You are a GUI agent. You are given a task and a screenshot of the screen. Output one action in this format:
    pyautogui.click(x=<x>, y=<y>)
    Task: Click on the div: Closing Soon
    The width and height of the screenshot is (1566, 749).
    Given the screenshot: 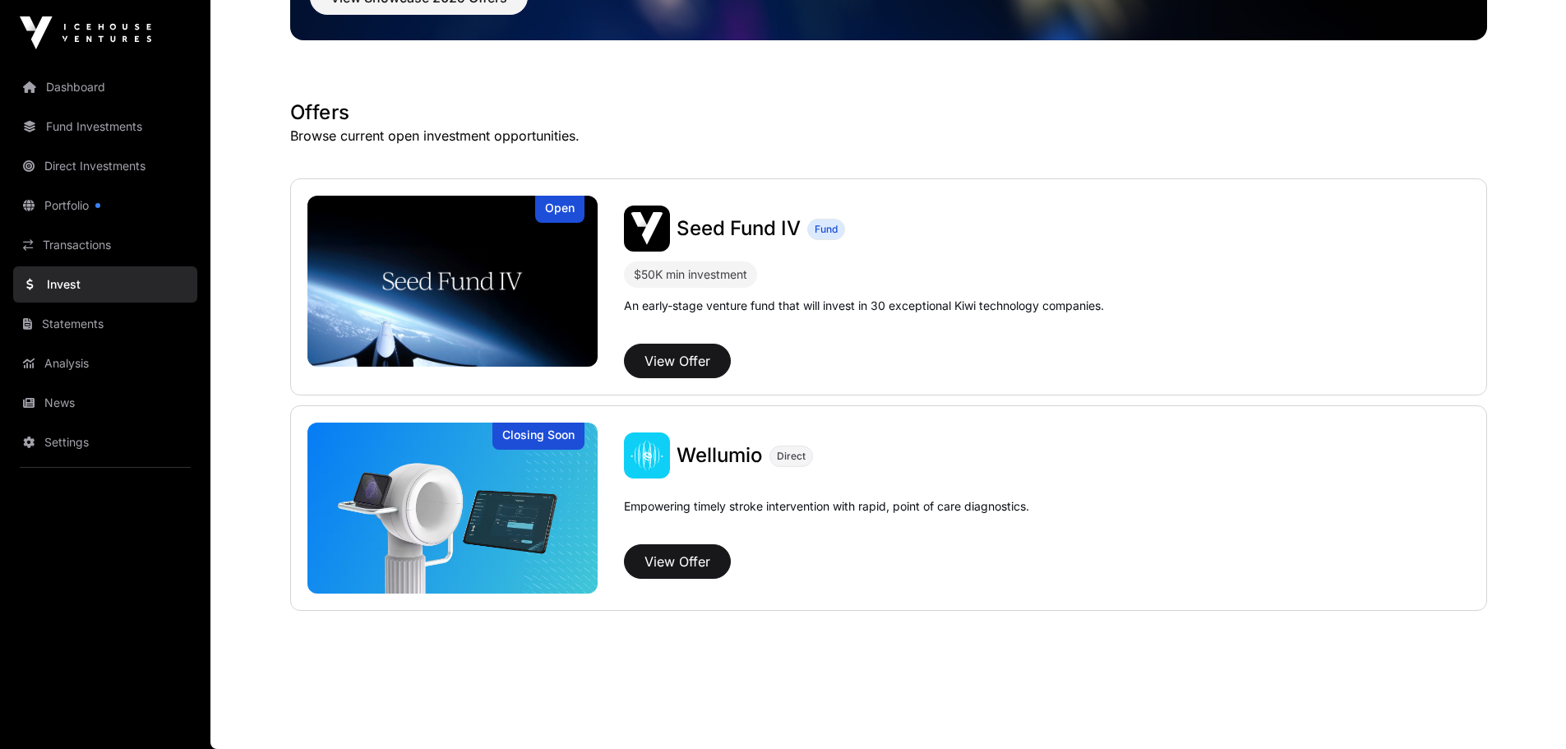 What is the action you would take?
    pyautogui.click(x=538, y=436)
    